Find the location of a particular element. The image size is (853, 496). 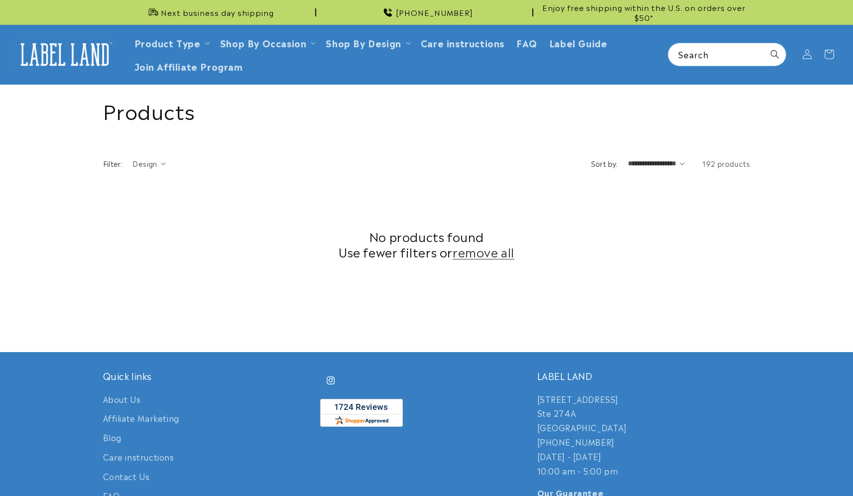

span: Care instructions is located at coordinates (463, 42).